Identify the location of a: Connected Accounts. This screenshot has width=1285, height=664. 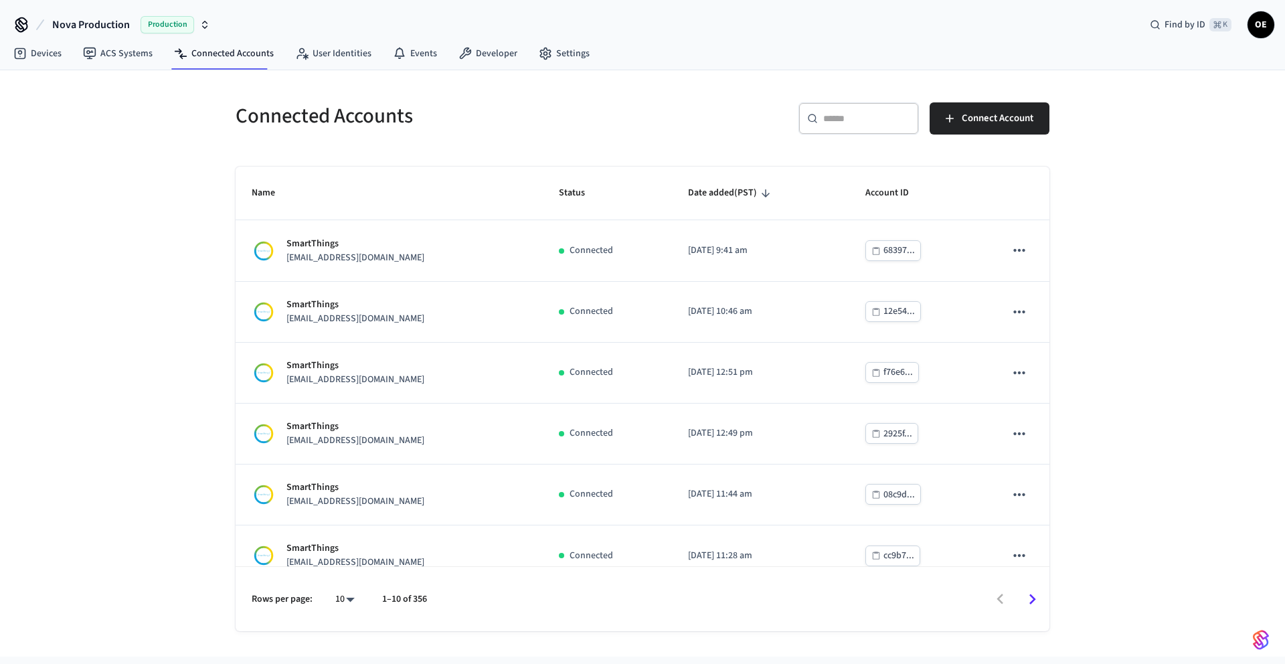
(224, 54).